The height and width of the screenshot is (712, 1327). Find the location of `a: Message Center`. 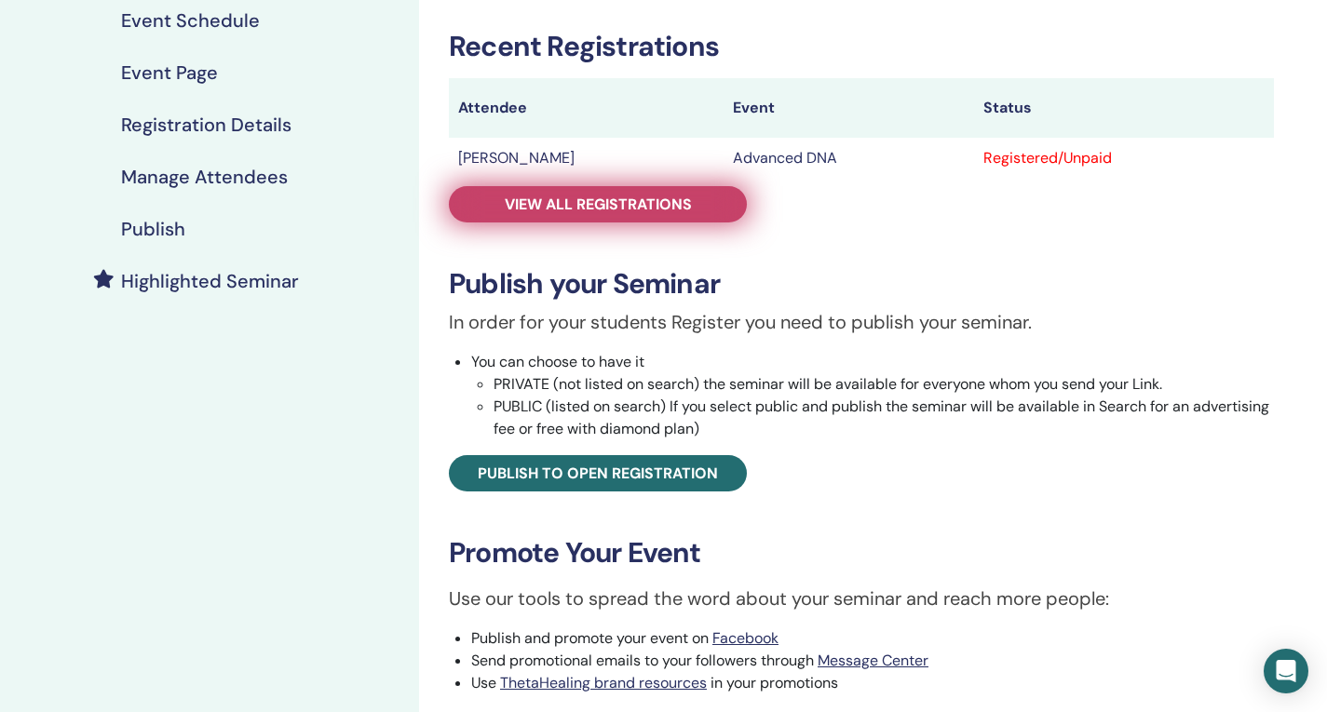

a: Message Center is located at coordinates (873, 660).